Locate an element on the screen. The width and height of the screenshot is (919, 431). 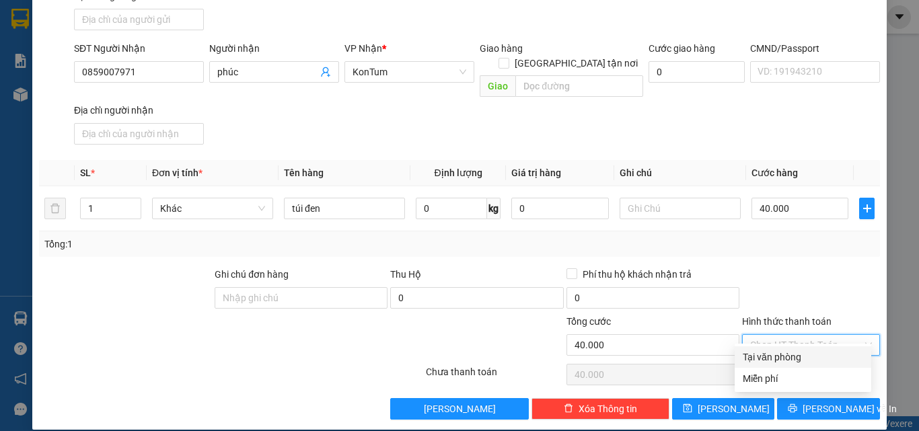
input: Cước giao hàng is located at coordinates (696, 72).